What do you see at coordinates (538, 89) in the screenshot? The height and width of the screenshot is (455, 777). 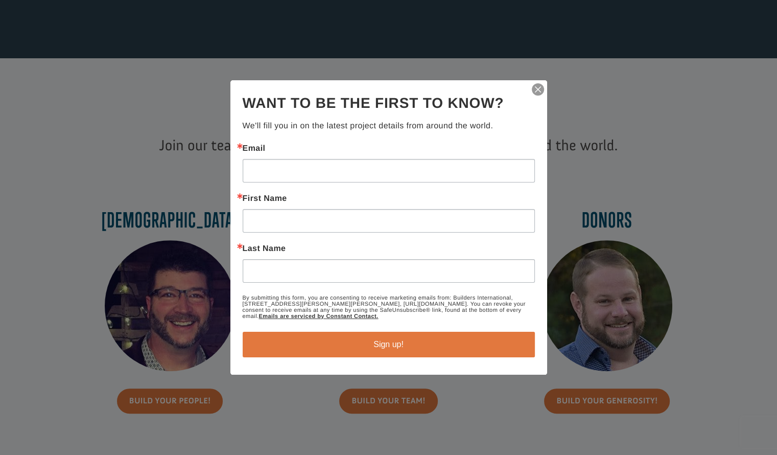 I see `img: ctct-close-x.svg` at bounding box center [538, 89].